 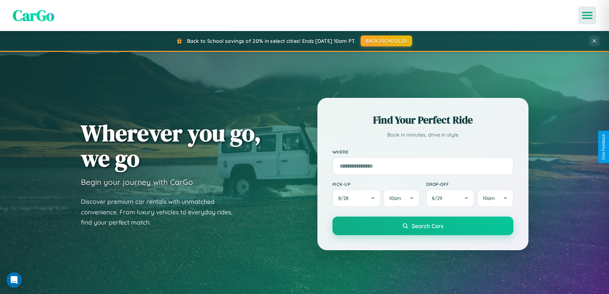 I want to click on label: Drop-off, so click(x=470, y=184).